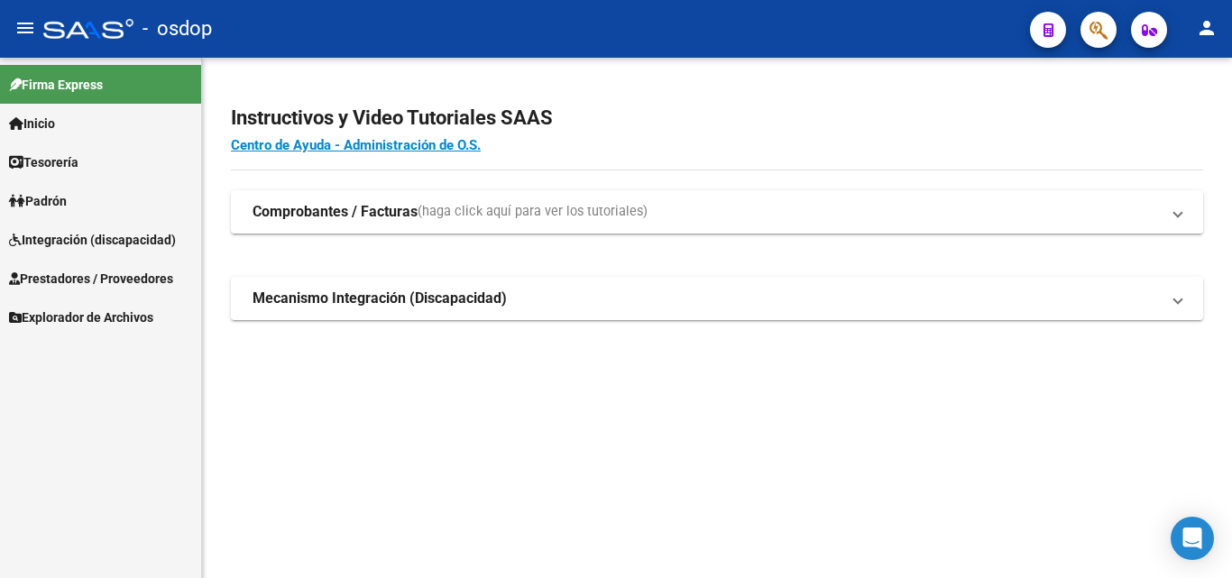 The height and width of the screenshot is (578, 1232). I want to click on span: Inicio, so click(32, 124).